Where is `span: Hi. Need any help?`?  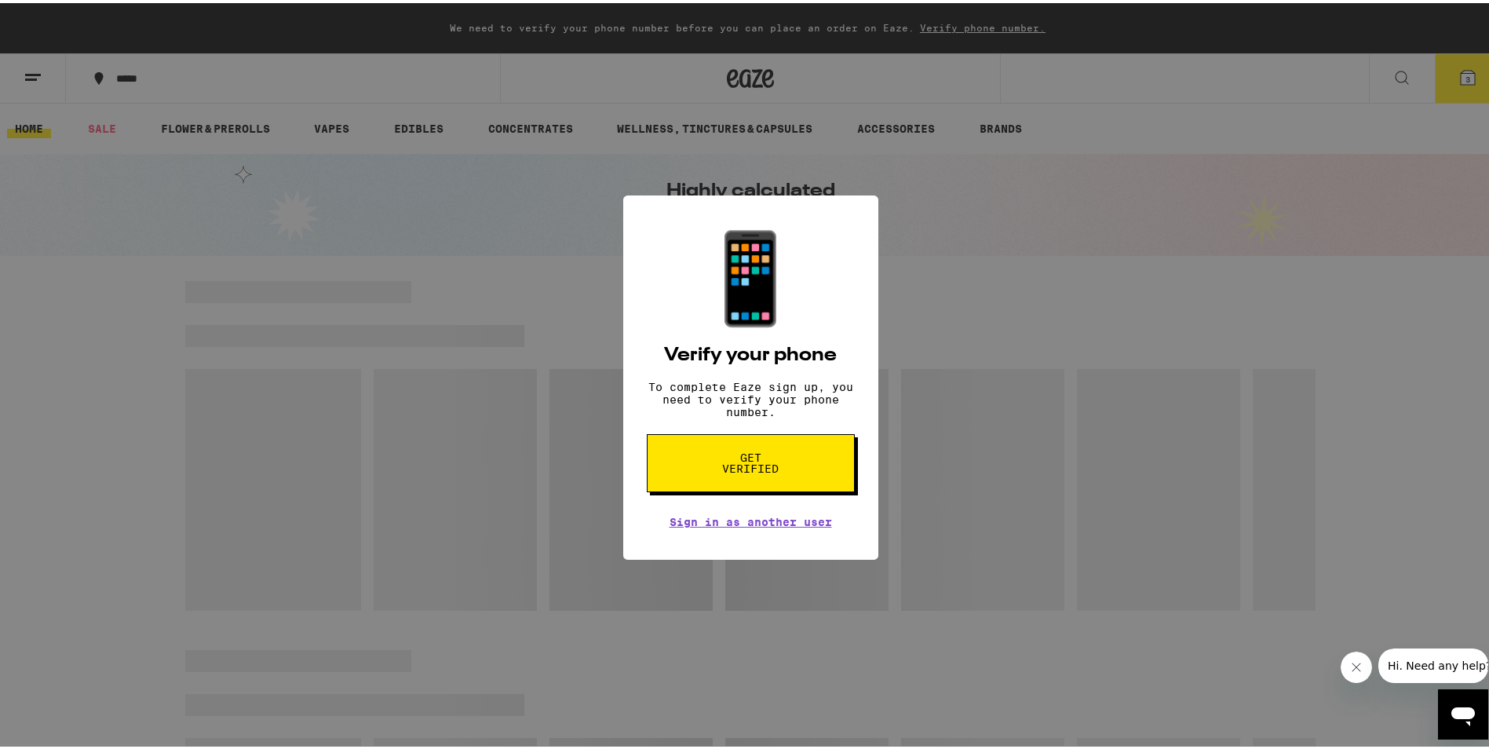 span: Hi. Need any help? is located at coordinates (61, 17).